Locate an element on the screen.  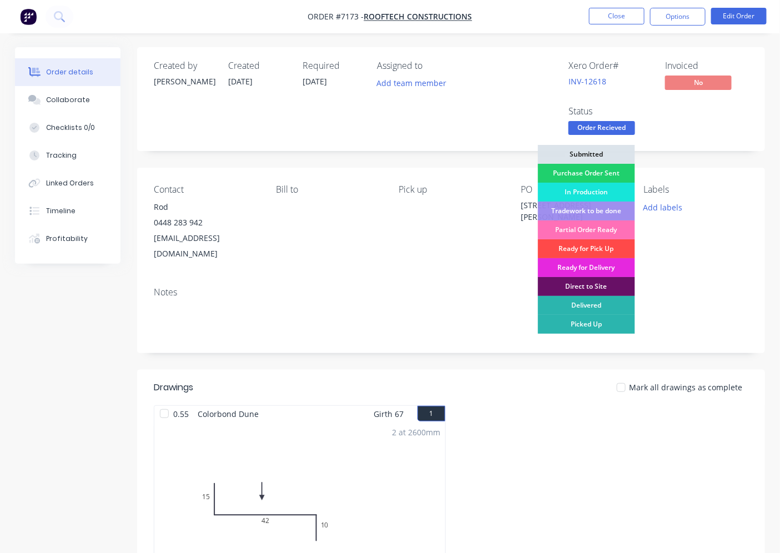
div: Bill to is located at coordinates (329, 189).